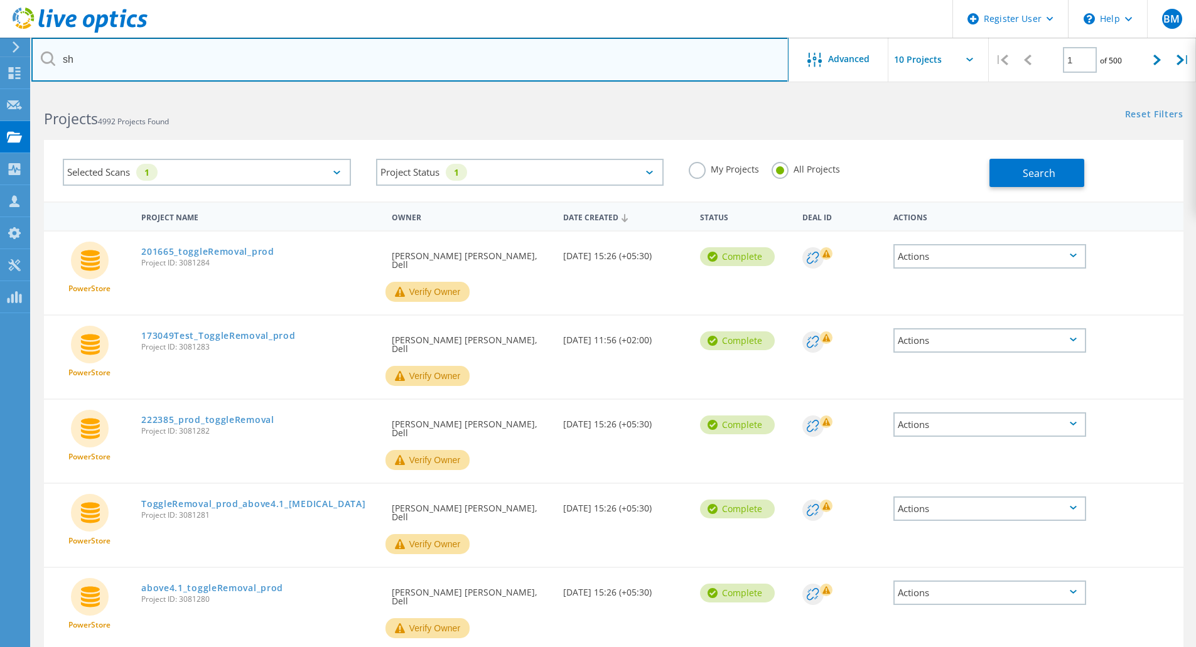  I want to click on span: Project ID: 3081284, so click(260, 263).